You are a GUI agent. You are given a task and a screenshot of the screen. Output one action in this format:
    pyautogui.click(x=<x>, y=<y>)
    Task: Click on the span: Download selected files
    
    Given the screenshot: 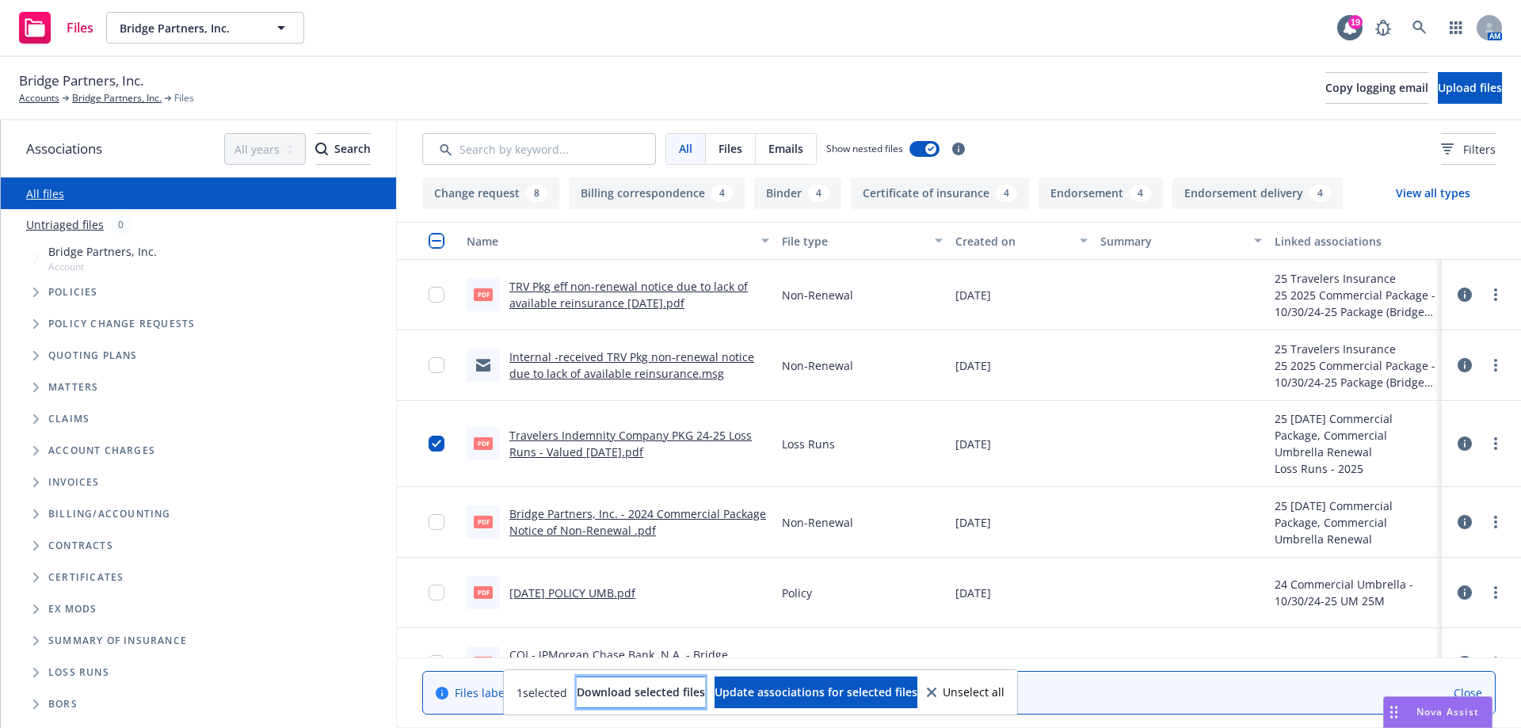 What is the action you would take?
    pyautogui.click(x=641, y=691)
    